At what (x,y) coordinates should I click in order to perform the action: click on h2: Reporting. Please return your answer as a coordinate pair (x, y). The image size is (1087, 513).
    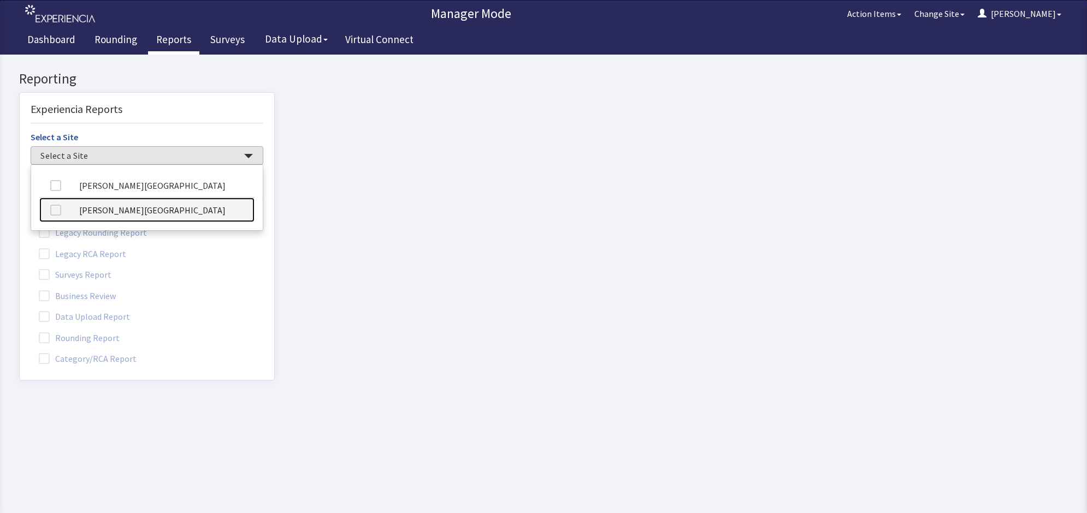
    Looking at the image, I should click on (147, 25).